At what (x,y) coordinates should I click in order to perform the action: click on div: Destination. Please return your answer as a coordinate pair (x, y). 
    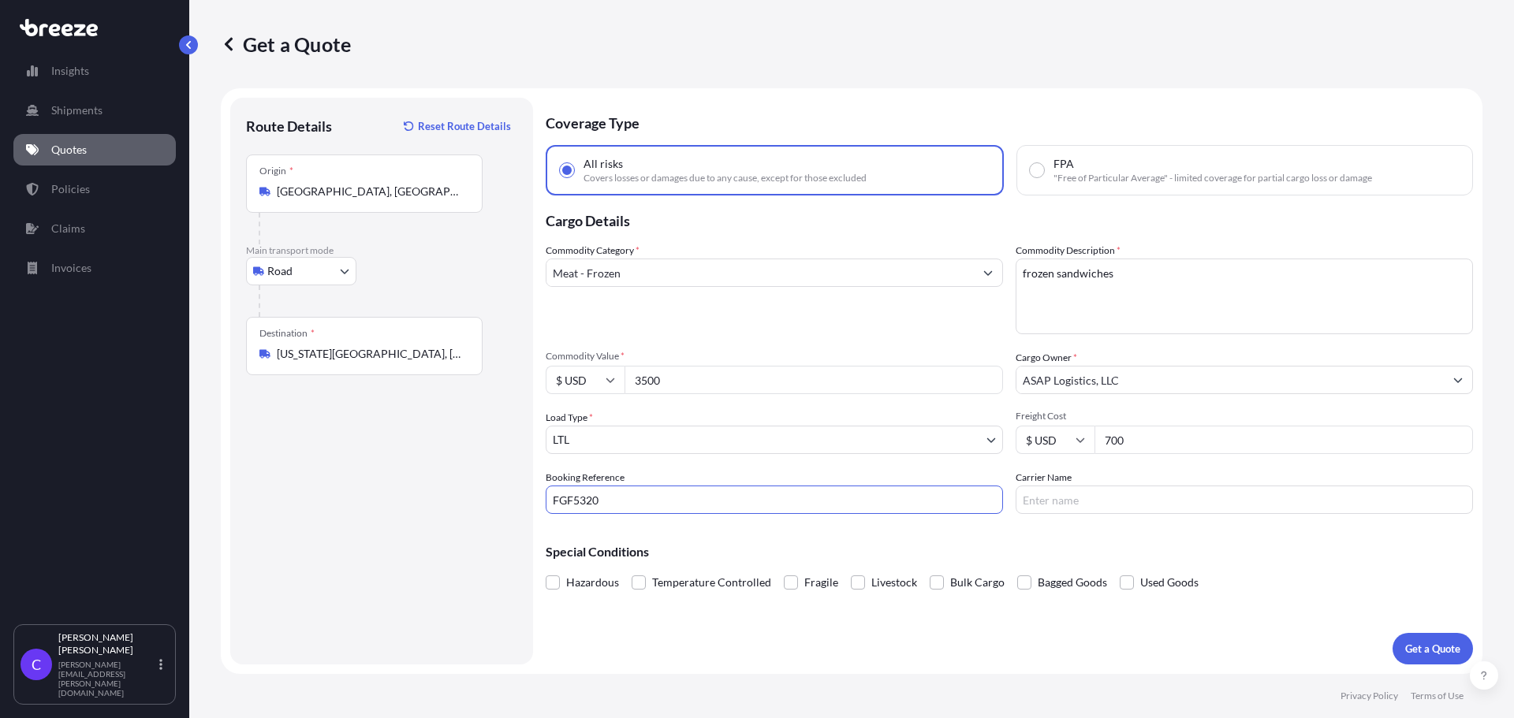
    Looking at the image, I should click on (287, 334).